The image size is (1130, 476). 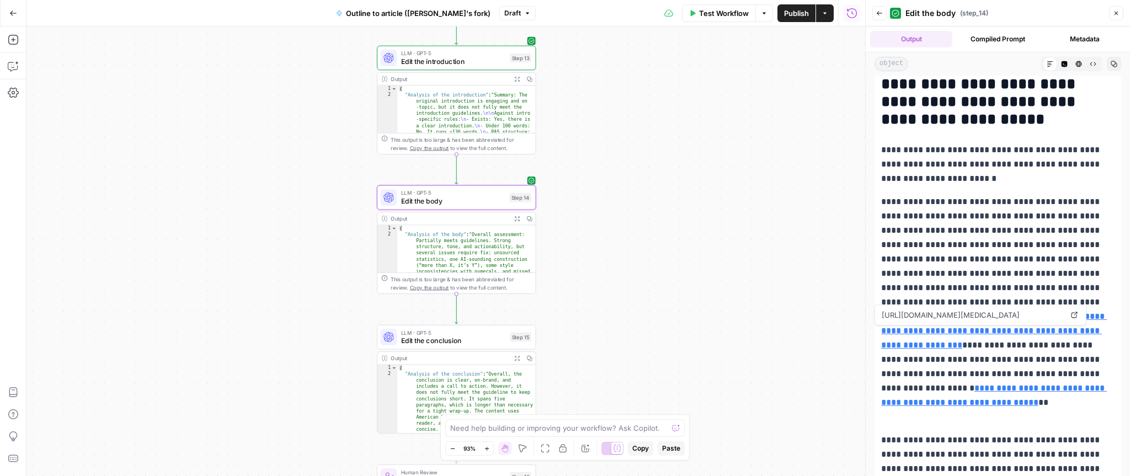 What do you see at coordinates (456, 100) in the screenshot?
I see `div: LLM · GPT-5Edit the introductionStep 13Output{ "Analysis of the introduction":"Summary: The origi...` at bounding box center [456, 100].